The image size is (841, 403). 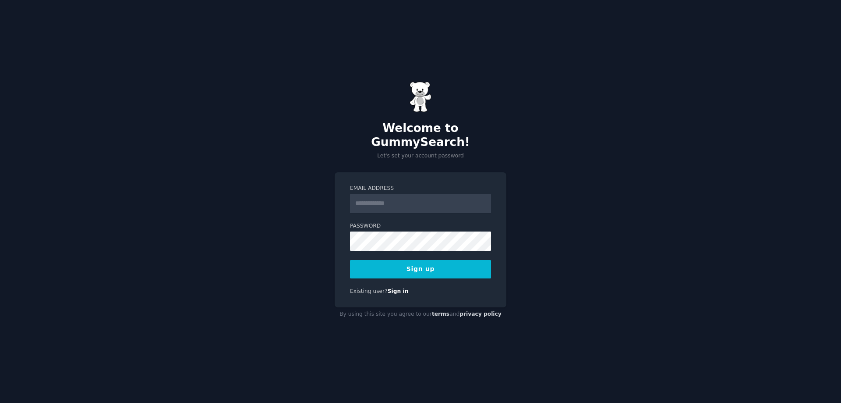 What do you see at coordinates (421, 226) in the screenshot?
I see `label: Password` at bounding box center [421, 226].